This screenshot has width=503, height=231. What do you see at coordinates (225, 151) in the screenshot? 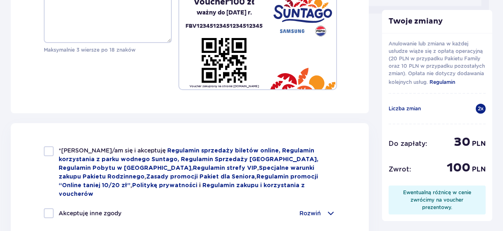
I see `a: Regulamin sprzedaży biletów online,` at bounding box center [225, 151].